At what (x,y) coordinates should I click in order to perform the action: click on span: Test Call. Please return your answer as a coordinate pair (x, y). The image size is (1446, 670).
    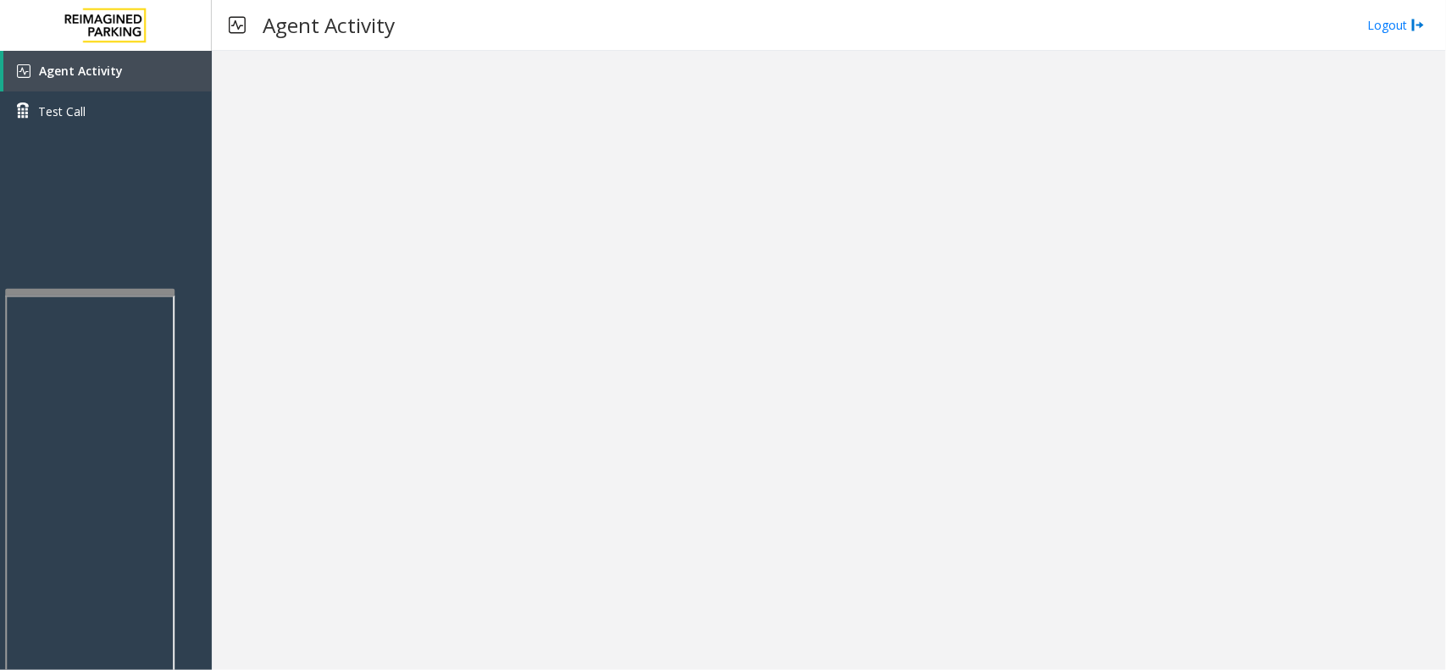
    Looking at the image, I should click on (62, 111).